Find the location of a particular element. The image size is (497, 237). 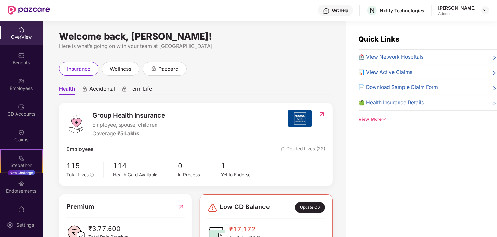

div: Coverage: is located at coordinates (129, 134).